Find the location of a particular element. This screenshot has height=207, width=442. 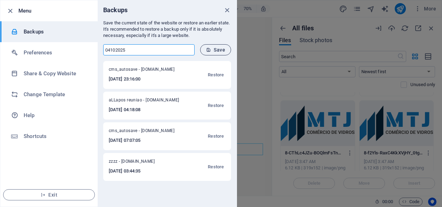

span: Save is located at coordinates (216, 50).